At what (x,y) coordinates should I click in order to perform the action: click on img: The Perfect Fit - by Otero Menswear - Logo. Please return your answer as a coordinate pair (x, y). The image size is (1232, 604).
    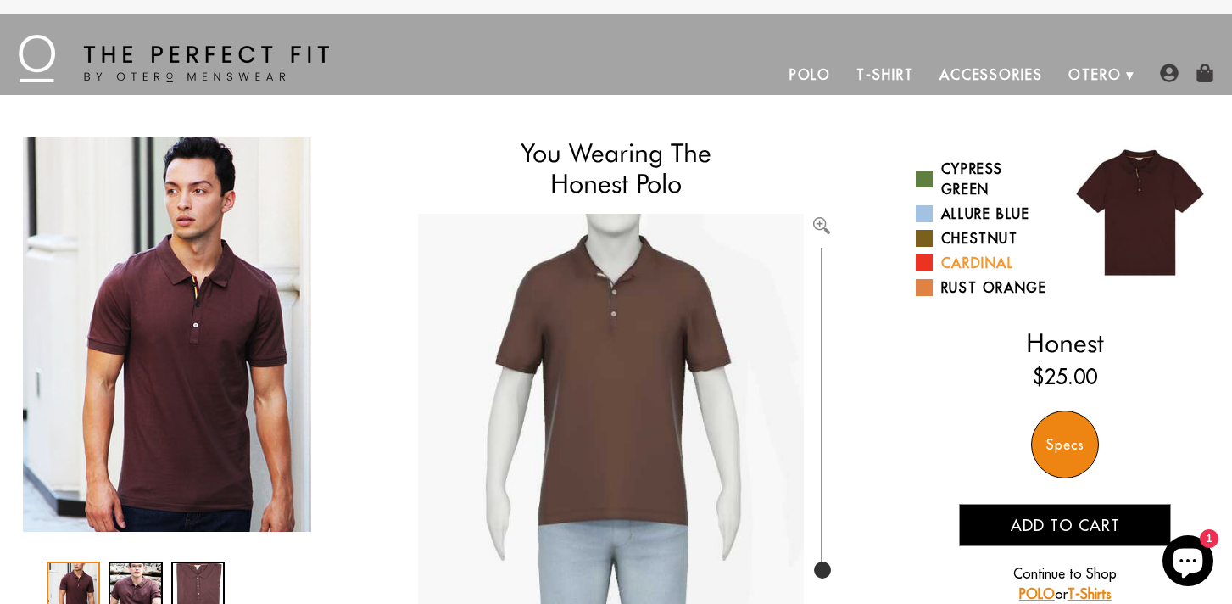
    Looking at the image, I should click on (174, 58).